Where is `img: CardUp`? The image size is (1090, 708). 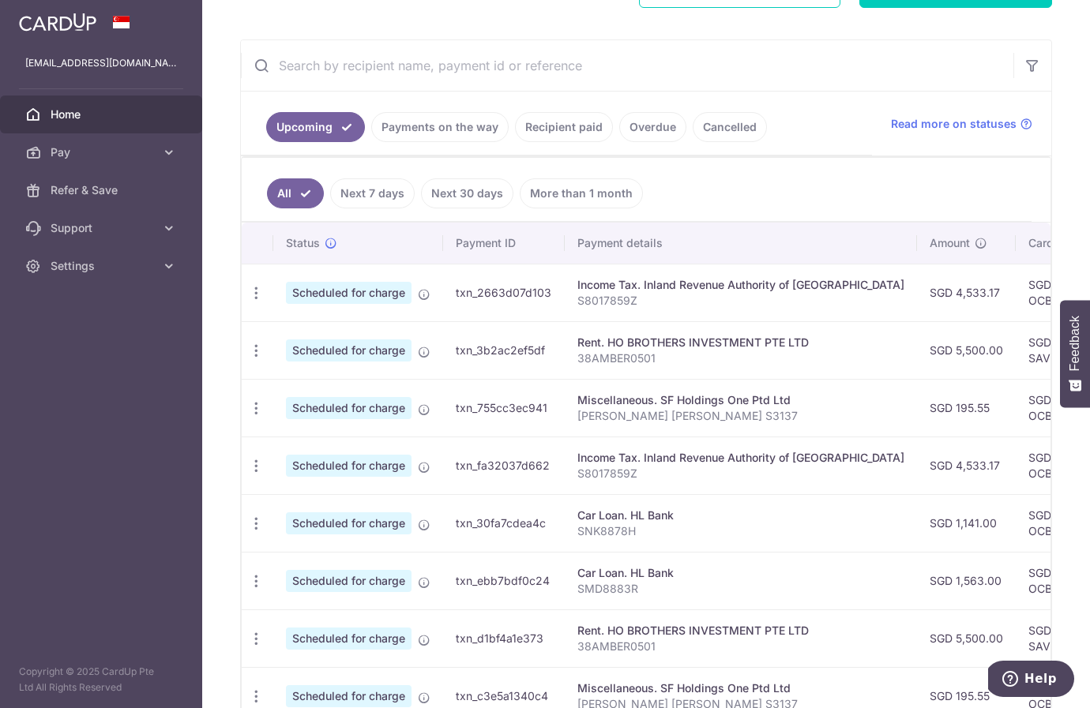 img: CardUp is located at coordinates (58, 22).